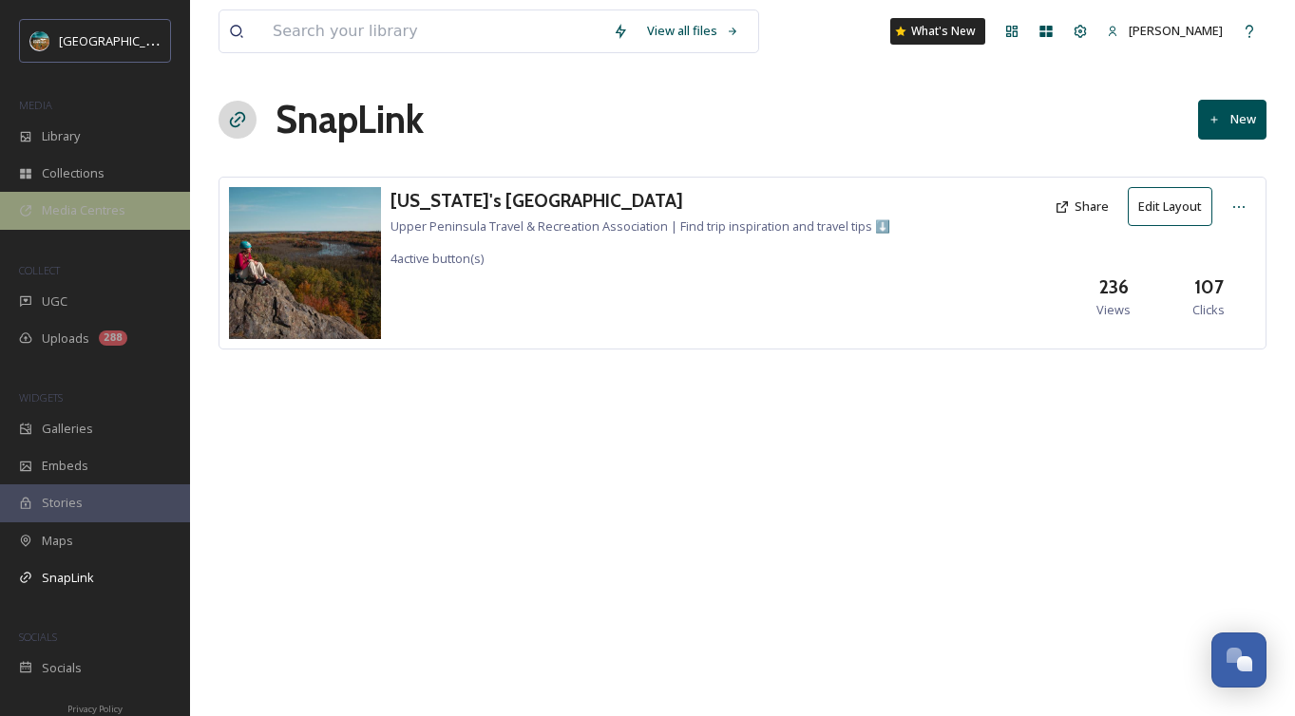 This screenshot has height=716, width=1295. I want to click on img: 38dc1ca8-717e-4d95-9462-fde781f76b64.jpg, so click(305, 263).